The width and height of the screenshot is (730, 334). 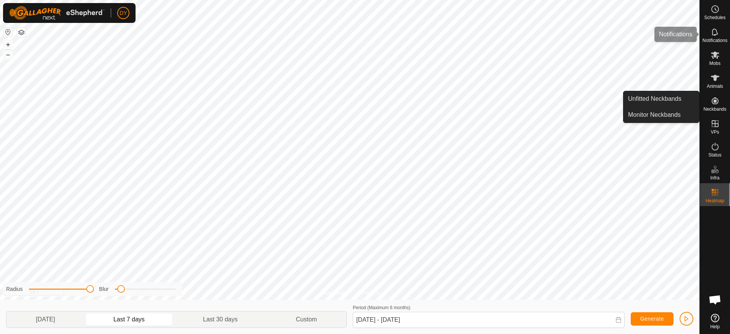 I want to click on span: Heatmap, so click(x=715, y=201).